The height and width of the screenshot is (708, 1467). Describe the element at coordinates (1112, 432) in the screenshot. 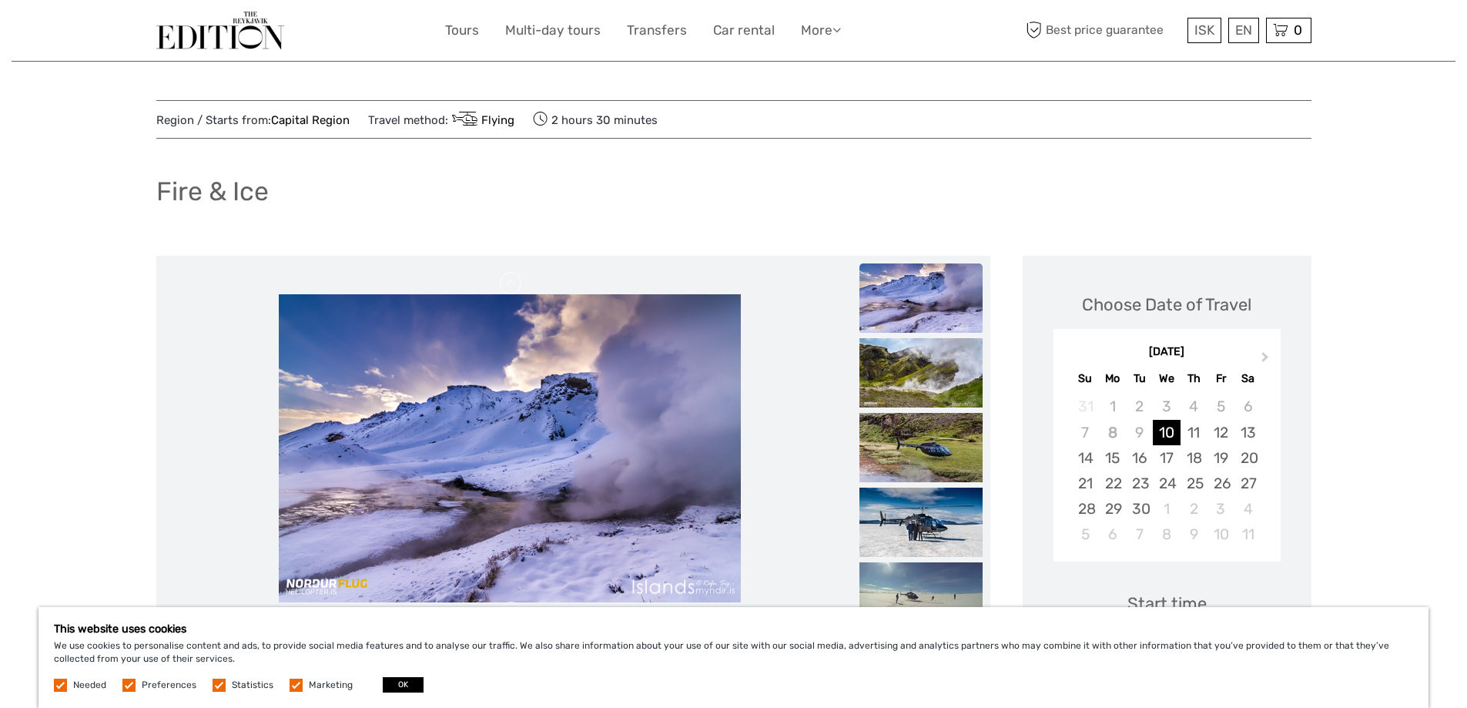

I see `div: Not available Monday, September 8th, 2025` at that location.